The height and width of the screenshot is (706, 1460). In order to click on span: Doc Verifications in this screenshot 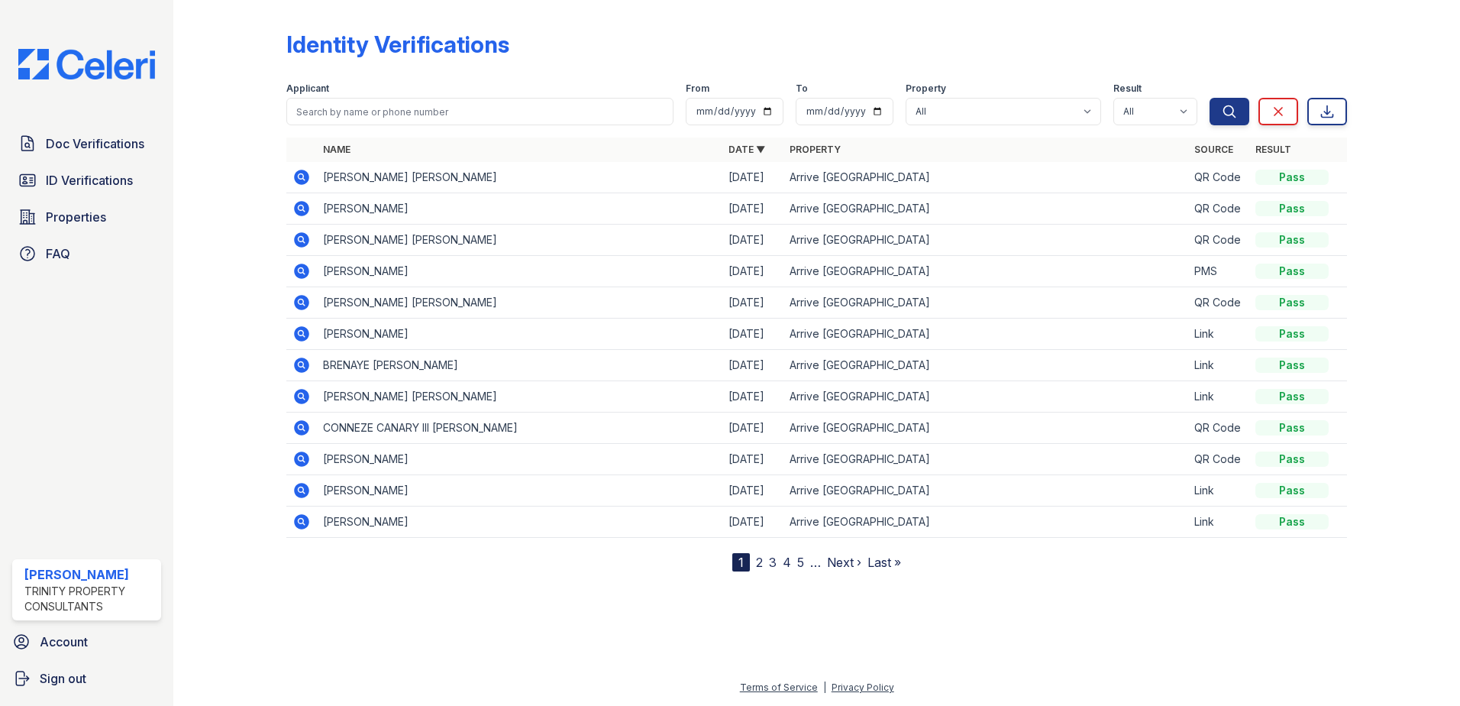, I will do `click(95, 144)`.